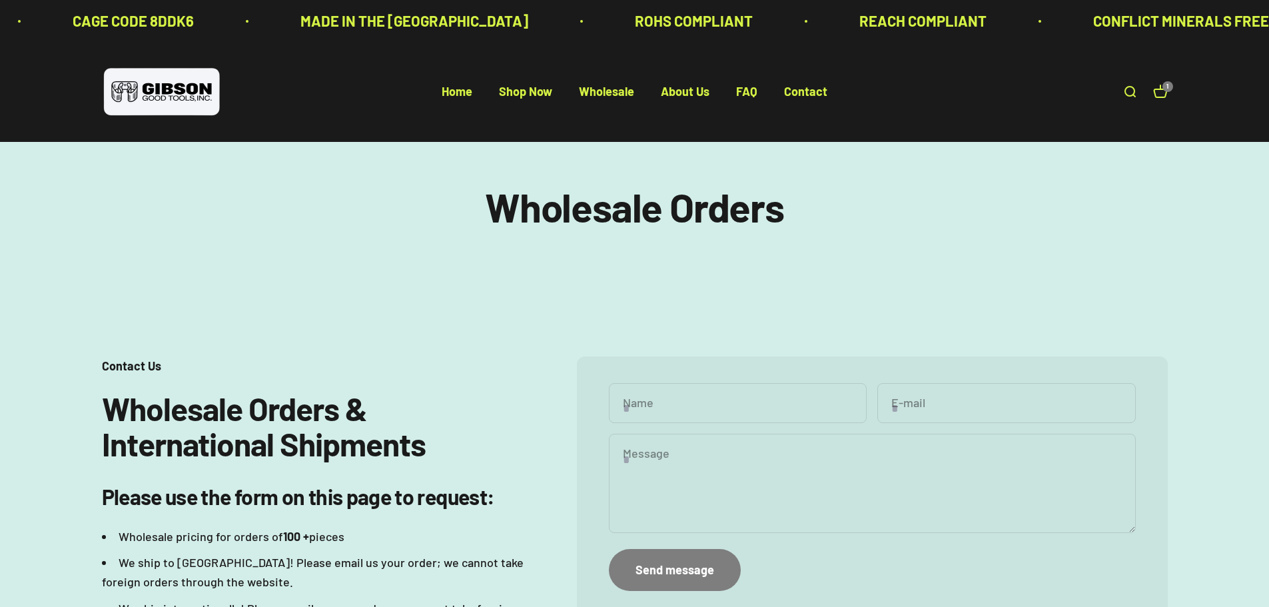 The image size is (1269, 607). What do you see at coordinates (313, 497) in the screenshot?
I see `h4: Please use the form on this page to request:` at bounding box center [313, 497].